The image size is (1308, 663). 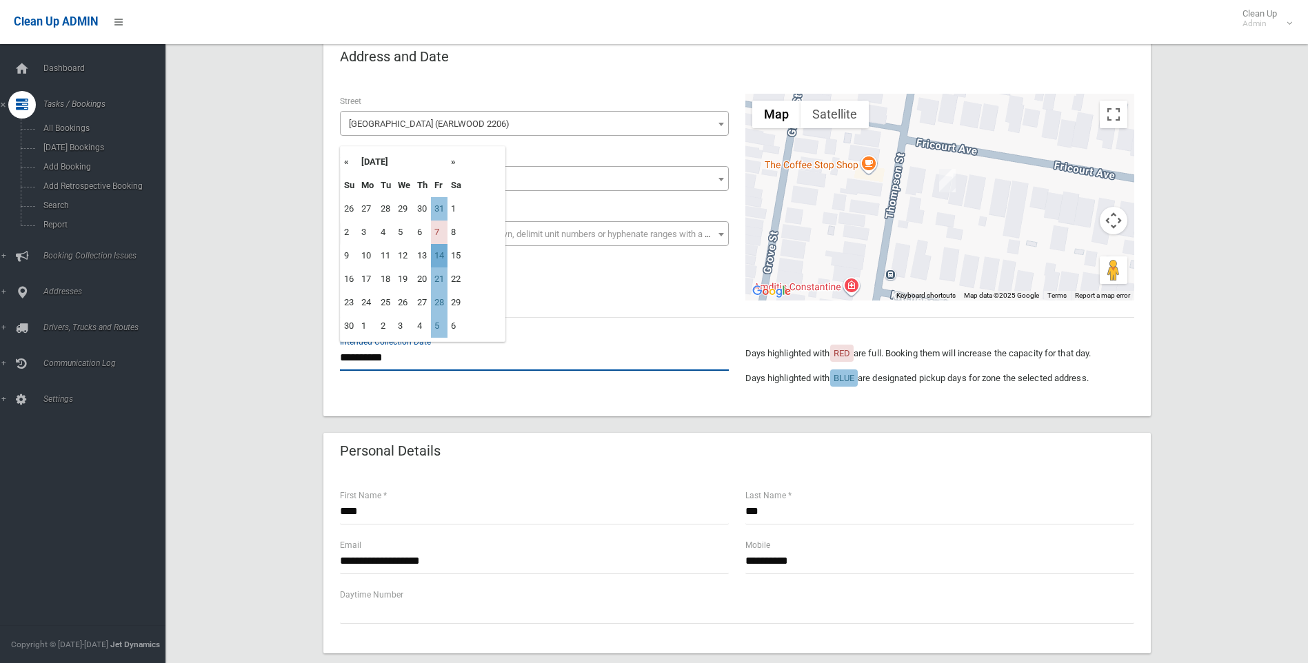 What do you see at coordinates (108, 68) in the screenshot?
I see `span: Dashboard` at bounding box center [108, 68].